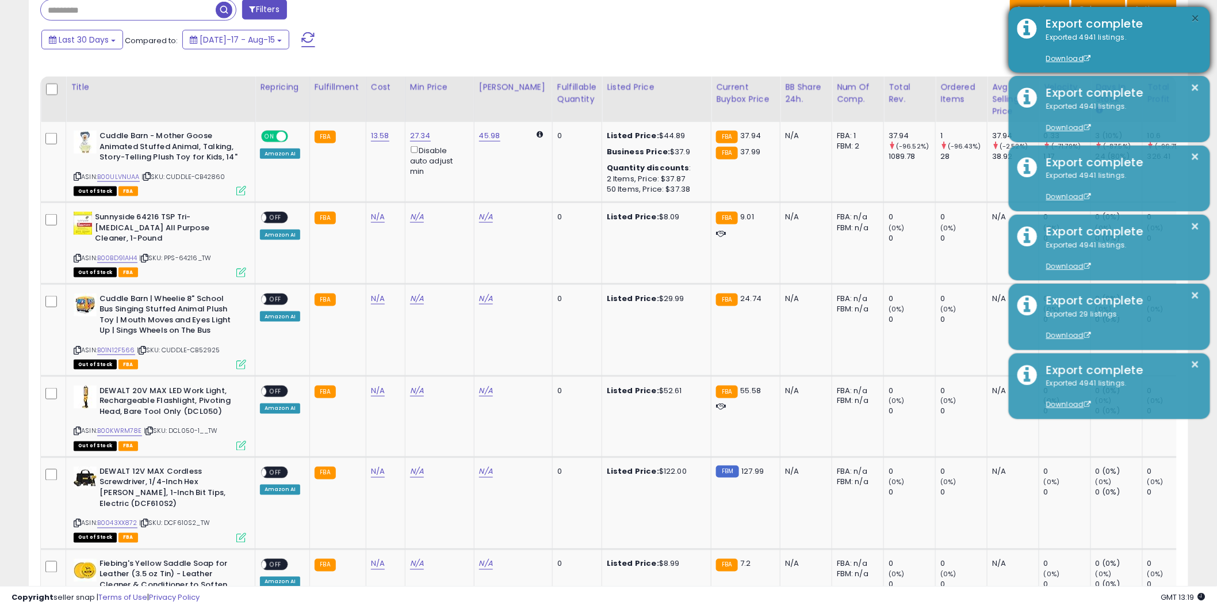 This screenshot has height=609, width=1217. I want to click on a: 45.98, so click(490, 136).